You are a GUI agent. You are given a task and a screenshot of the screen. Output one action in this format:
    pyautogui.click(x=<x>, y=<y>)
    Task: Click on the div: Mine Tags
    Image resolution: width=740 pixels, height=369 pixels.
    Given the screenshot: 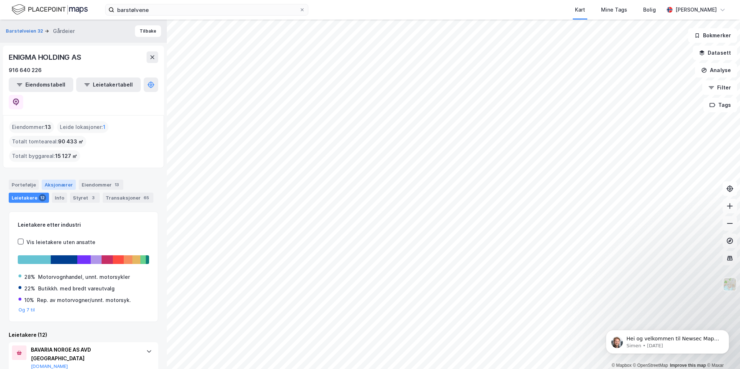 What is the action you would take?
    pyautogui.click(x=614, y=10)
    